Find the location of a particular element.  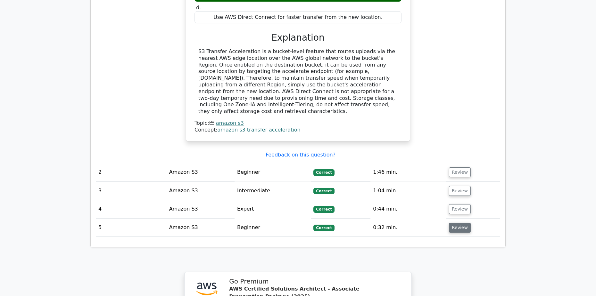

td: 3 is located at coordinates (131, 191).